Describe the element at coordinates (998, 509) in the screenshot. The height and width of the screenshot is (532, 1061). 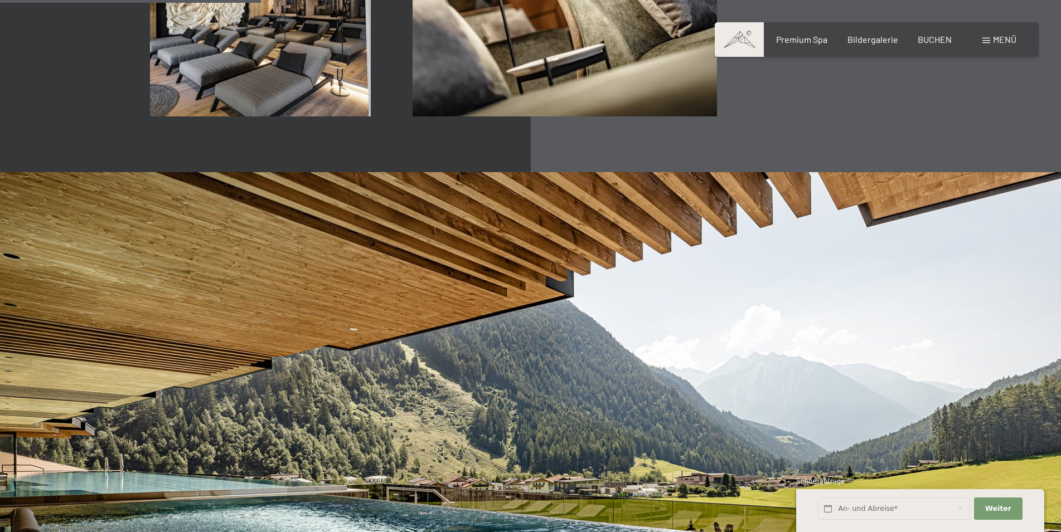
I see `span: Weiter` at that location.